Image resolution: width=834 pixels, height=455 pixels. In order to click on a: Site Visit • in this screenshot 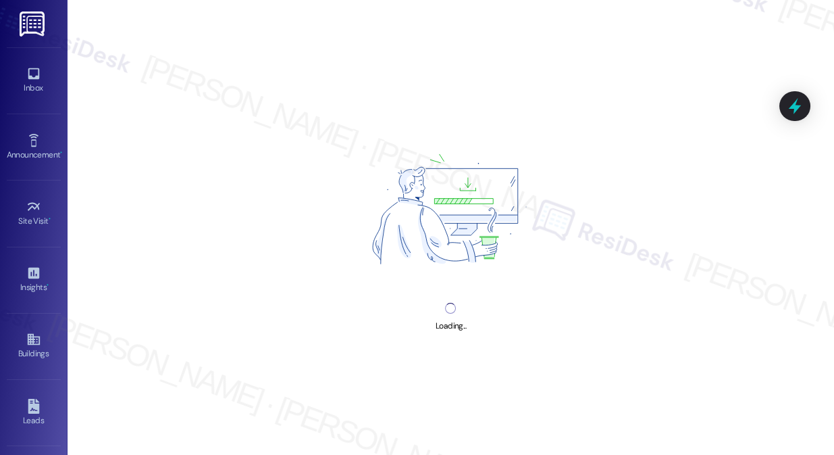, I will do `click(34, 214)`.